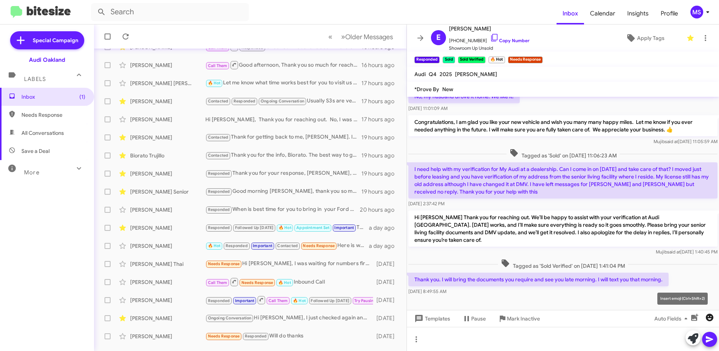 Image resolution: width=719 pixels, height=351 pixels. What do you see at coordinates (369, 37) in the screenshot?
I see `span: Older Messages` at bounding box center [369, 37].